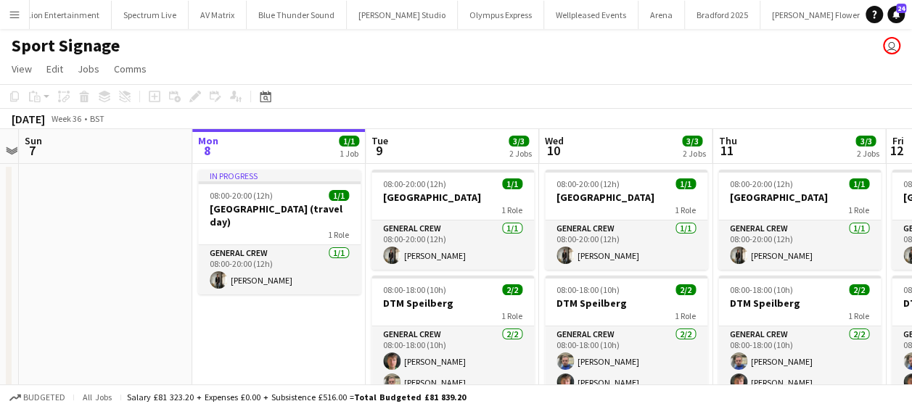  I want to click on span: 8, so click(207, 150).